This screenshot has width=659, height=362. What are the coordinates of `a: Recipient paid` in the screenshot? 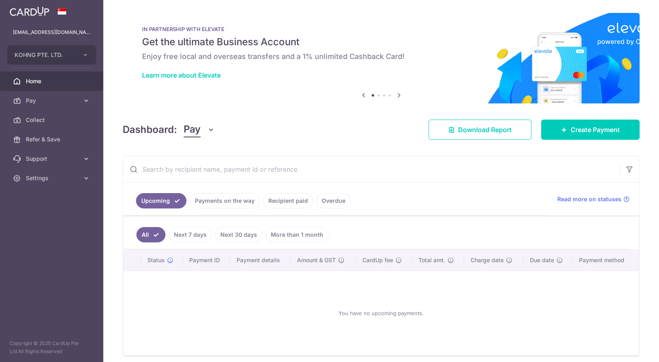 It's located at (288, 201).